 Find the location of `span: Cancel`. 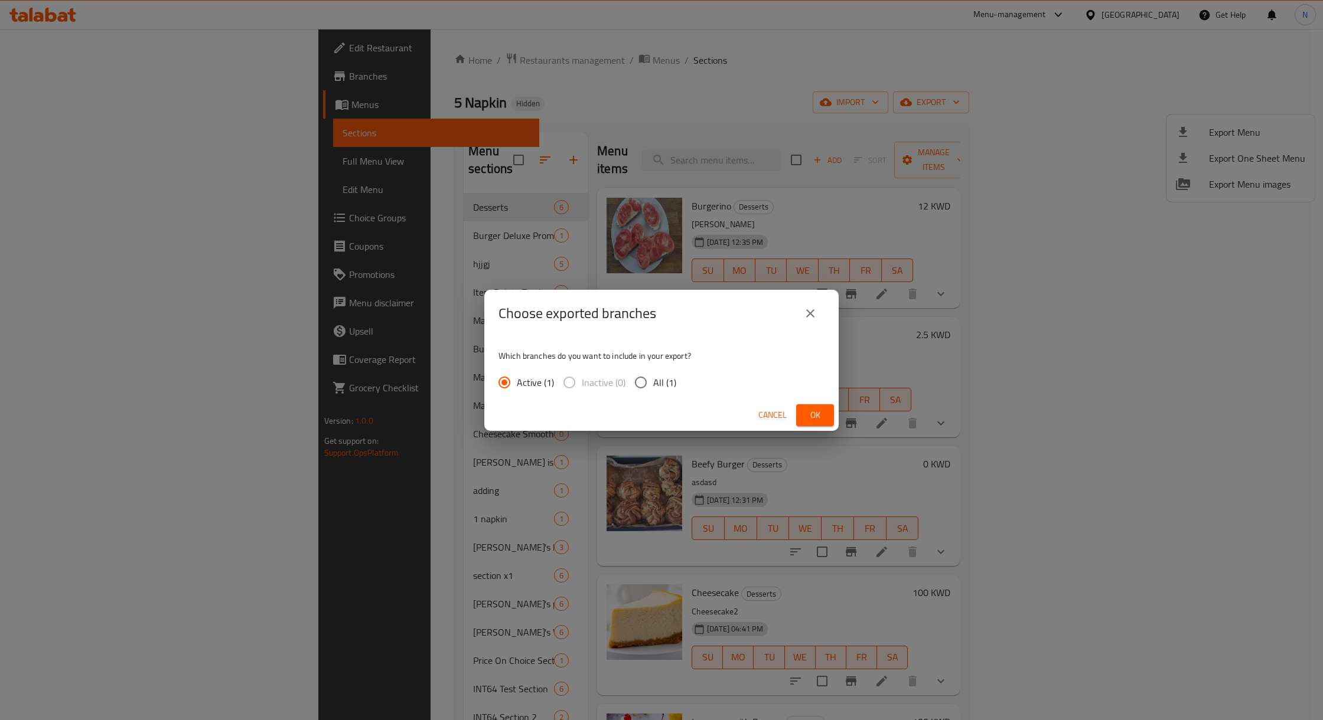

span: Cancel is located at coordinates (772, 415).